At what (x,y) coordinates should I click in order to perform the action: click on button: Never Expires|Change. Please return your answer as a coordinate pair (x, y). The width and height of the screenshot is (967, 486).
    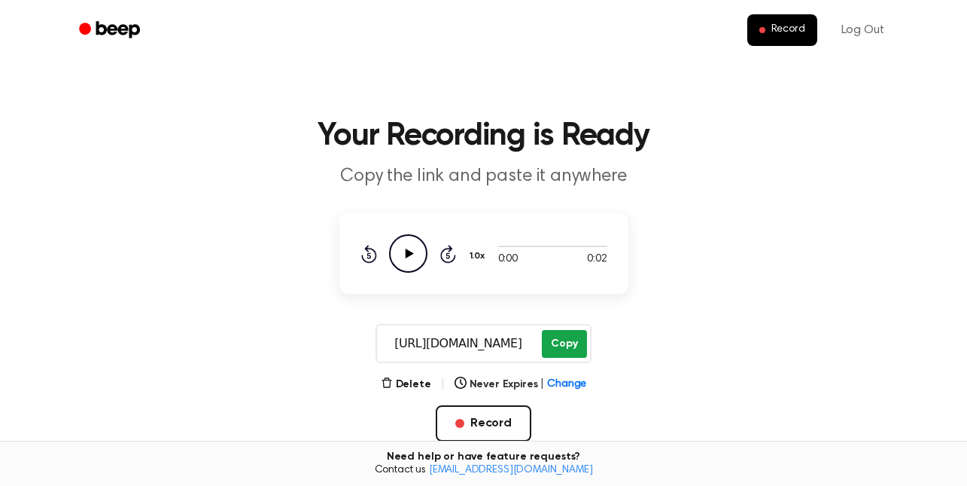
    Looking at the image, I should click on (521, 384).